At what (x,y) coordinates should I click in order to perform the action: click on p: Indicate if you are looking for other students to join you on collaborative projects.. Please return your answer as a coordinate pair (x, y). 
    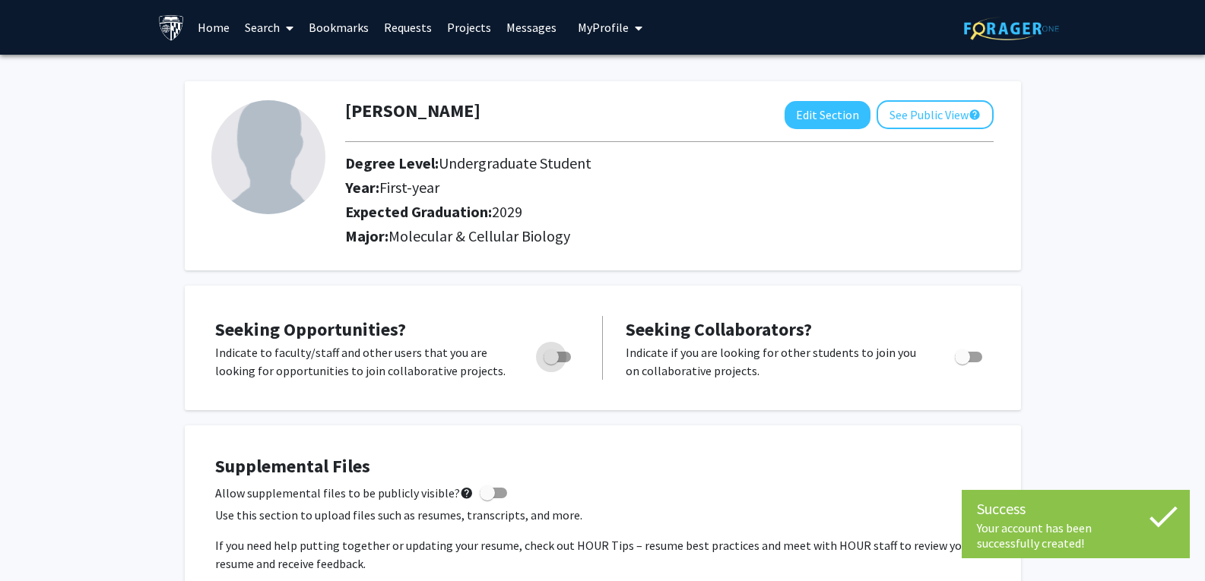
    Looking at the image, I should click on (775, 362).